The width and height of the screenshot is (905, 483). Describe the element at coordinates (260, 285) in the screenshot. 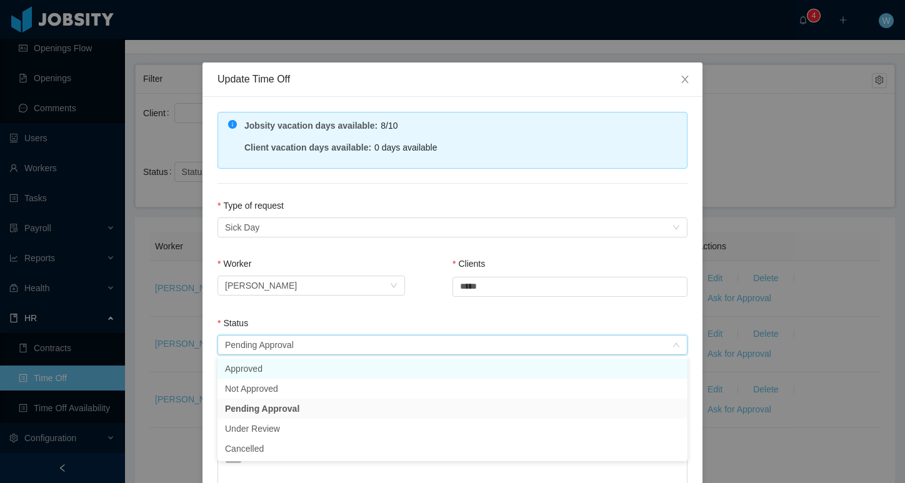

I see `div: Luis Yepes` at that location.